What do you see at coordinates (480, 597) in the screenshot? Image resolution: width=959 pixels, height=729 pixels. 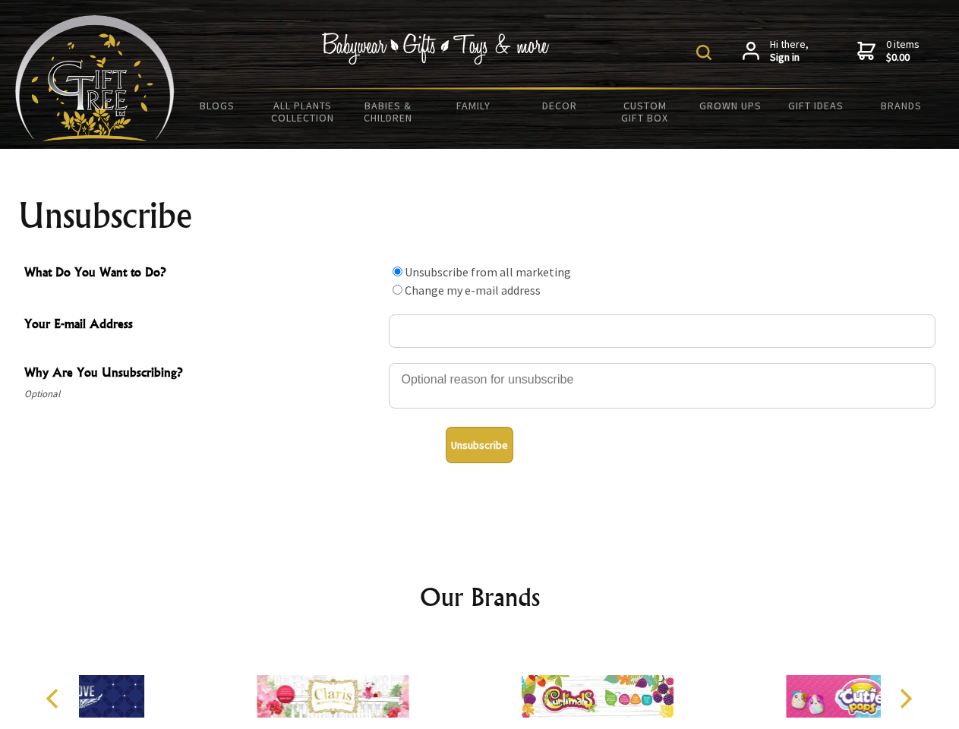 I see `h2: Our Brands` at bounding box center [480, 597].